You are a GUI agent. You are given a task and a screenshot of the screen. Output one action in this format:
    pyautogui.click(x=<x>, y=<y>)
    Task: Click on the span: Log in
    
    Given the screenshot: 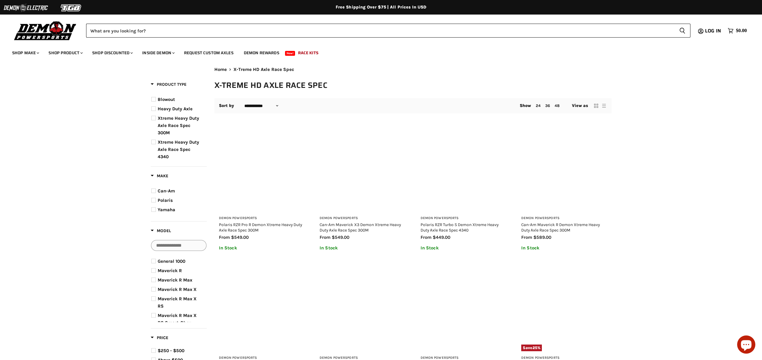 What is the action you would take?
    pyautogui.click(x=713, y=31)
    